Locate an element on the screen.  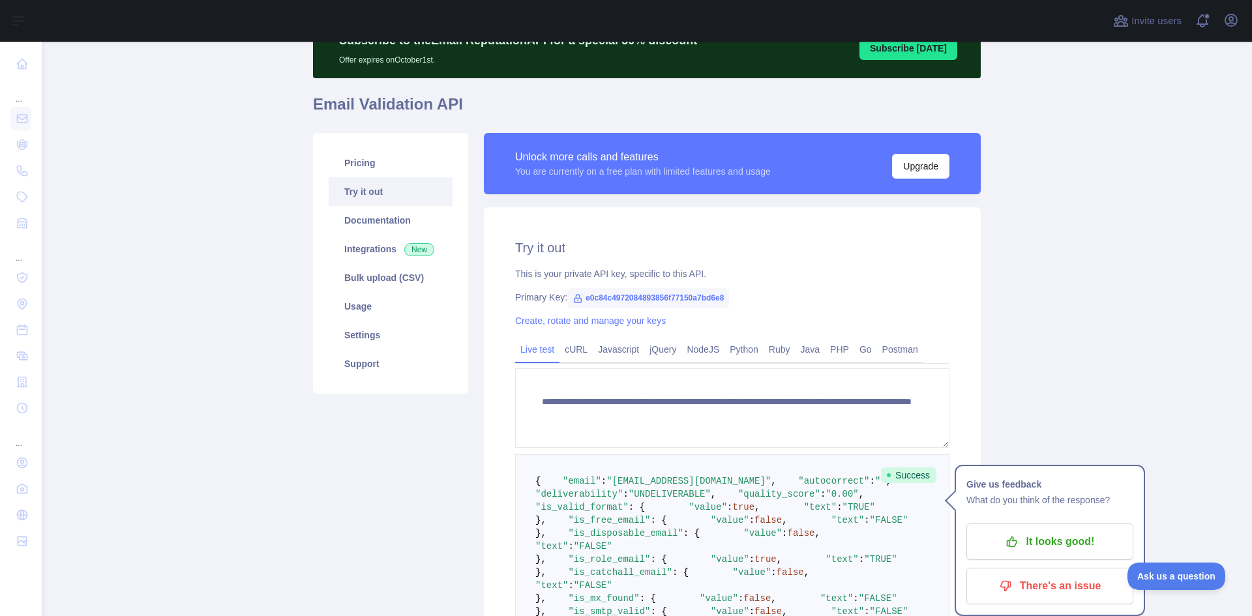
div: You are currently on a free plan with limited features and usage is located at coordinates (643, 172).